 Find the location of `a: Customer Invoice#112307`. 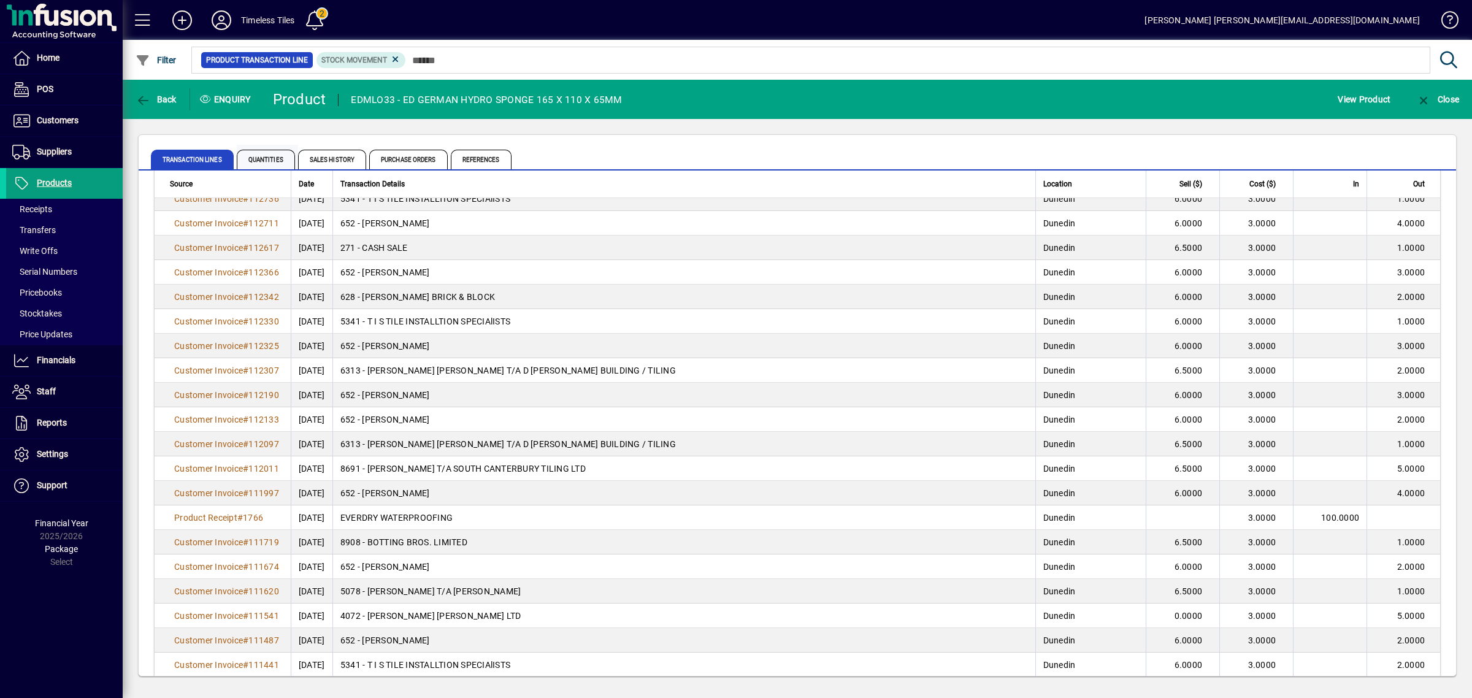

a: Customer Invoice#112307 is located at coordinates (226, 370).